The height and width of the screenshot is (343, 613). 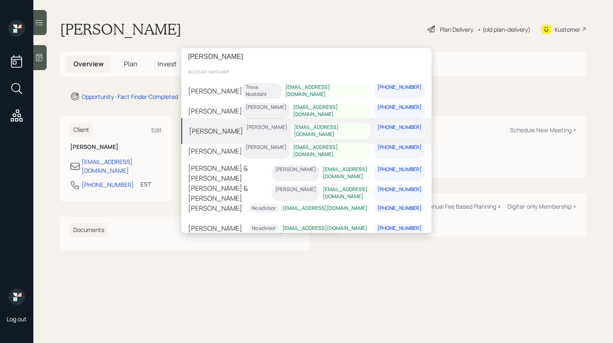 What do you see at coordinates (306, 57) in the screenshot?
I see `input: Type a command or search…` at bounding box center [306, 57].